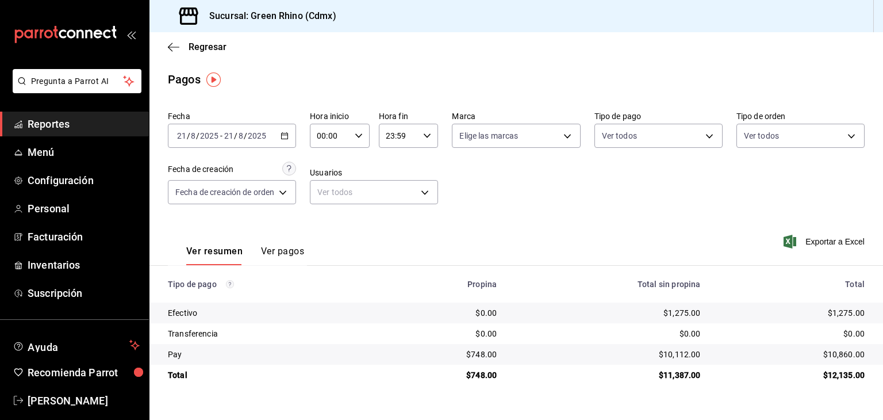 The image size is (883, 420). I want to click on a: Pregunta a Parrot AI, so click(75, 89).